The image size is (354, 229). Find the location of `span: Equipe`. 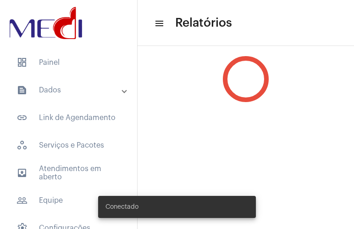

span: Equipe is located at coordinates (68, 200).